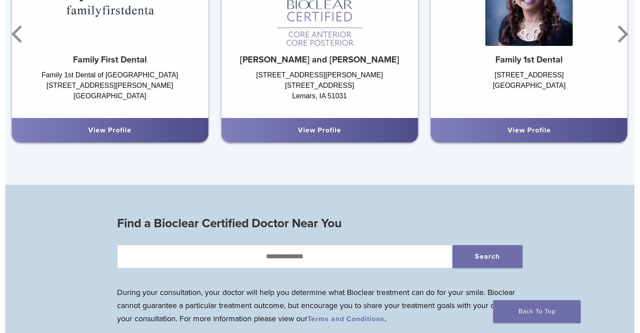 The width and height of the screenshot is (640, 333). I want to click on strong: Family 1st Dental, so click(529, 60).